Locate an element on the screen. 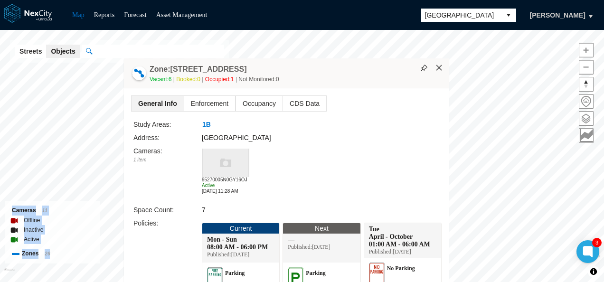 This screenshot has width=604, height=282. div: 95270005N0GY16OJ is located at coordinates (225, 180).